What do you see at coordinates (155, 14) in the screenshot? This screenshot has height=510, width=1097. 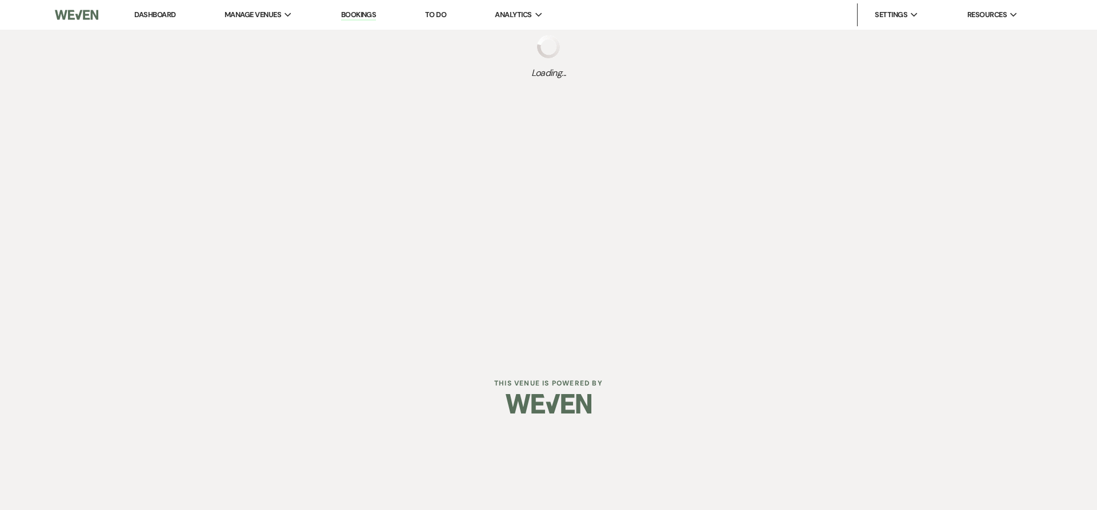 I see `a: Dashboard` at bounding box center [155, 14].